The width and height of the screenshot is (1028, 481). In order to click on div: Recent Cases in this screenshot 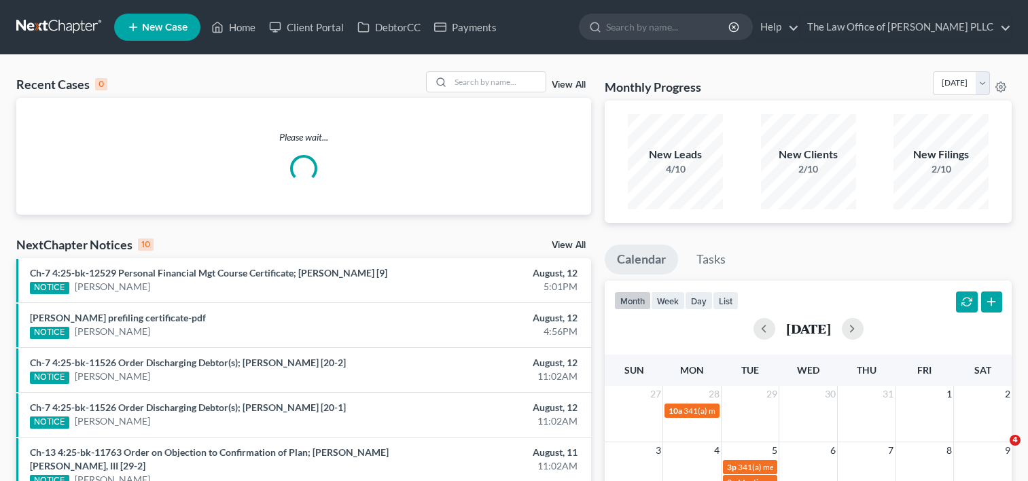, I will do `click(62, 84)`.